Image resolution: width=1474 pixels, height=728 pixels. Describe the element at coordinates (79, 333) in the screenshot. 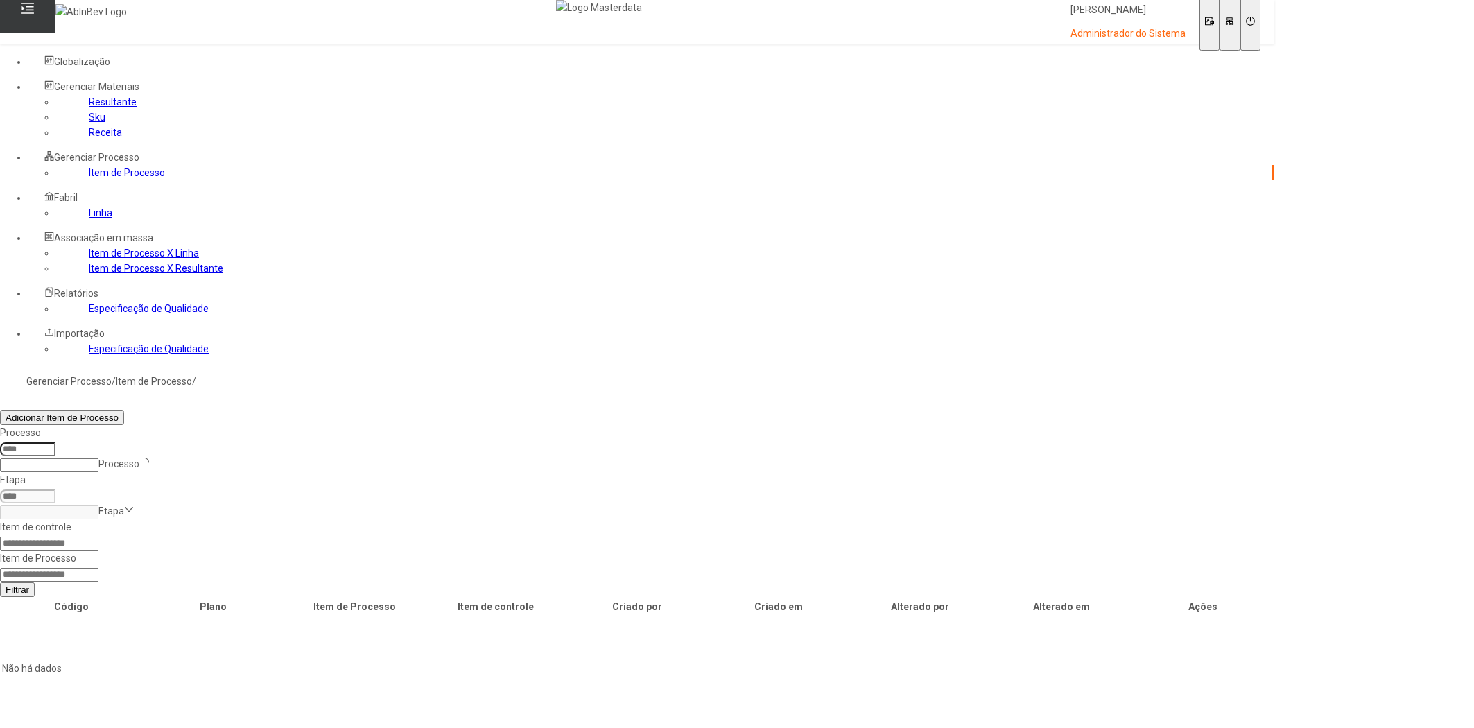

I see `span: Importação` at that location.